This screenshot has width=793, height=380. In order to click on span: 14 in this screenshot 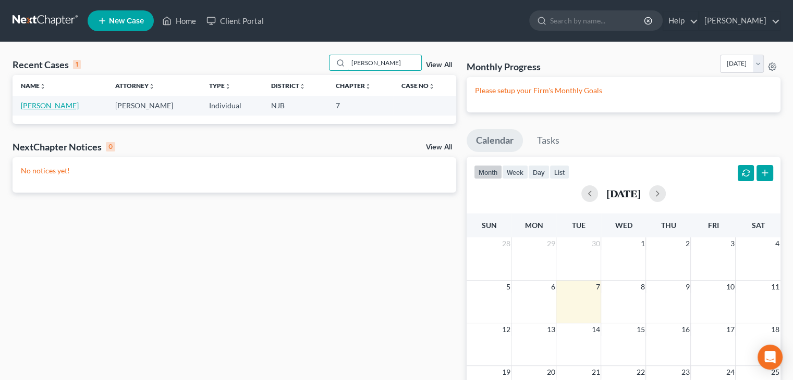, I will do `click(595, 330)`.